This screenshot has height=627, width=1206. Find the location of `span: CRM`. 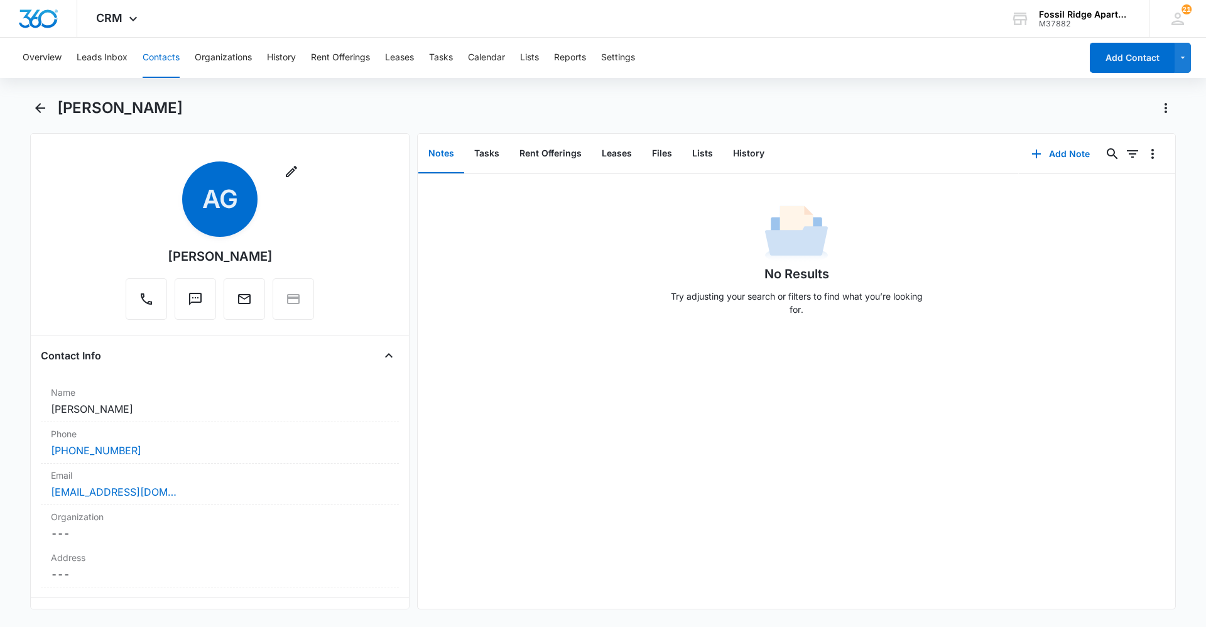

span: CRM is located at coordinates (109, 18).